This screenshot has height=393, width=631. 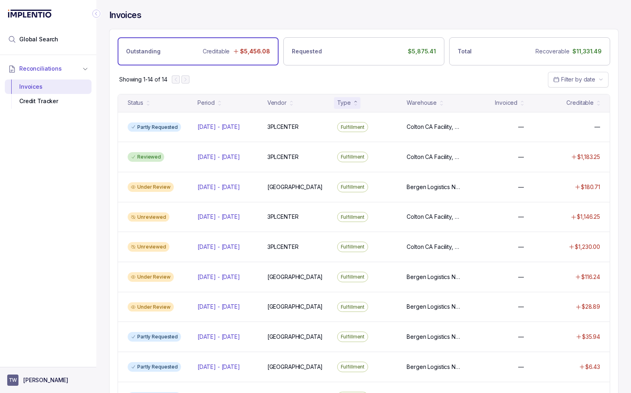 I want to click on div: Creditable, so click(x=580, y=103).